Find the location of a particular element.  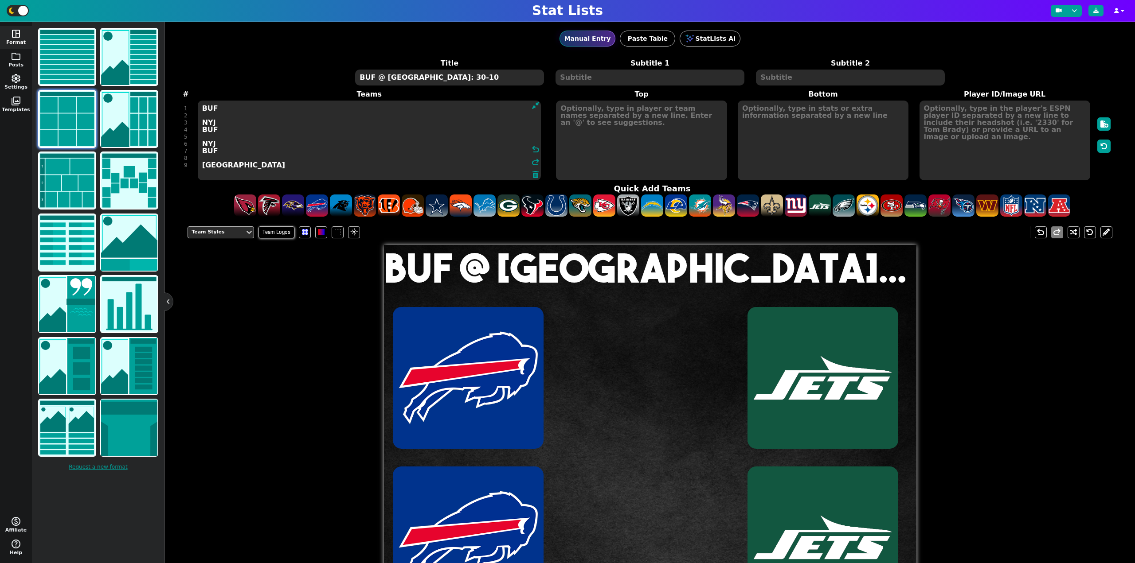

a: Request a new format is located at coordinates (98, 467).